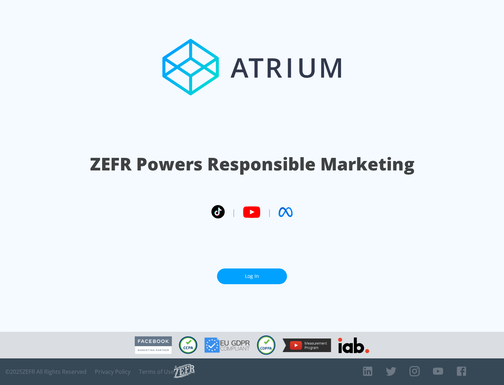  What do you see at coordinates (153, 345) in the screenshot?
I see `img: Facebook Marketing Partner` at bounding box center [153, 345].